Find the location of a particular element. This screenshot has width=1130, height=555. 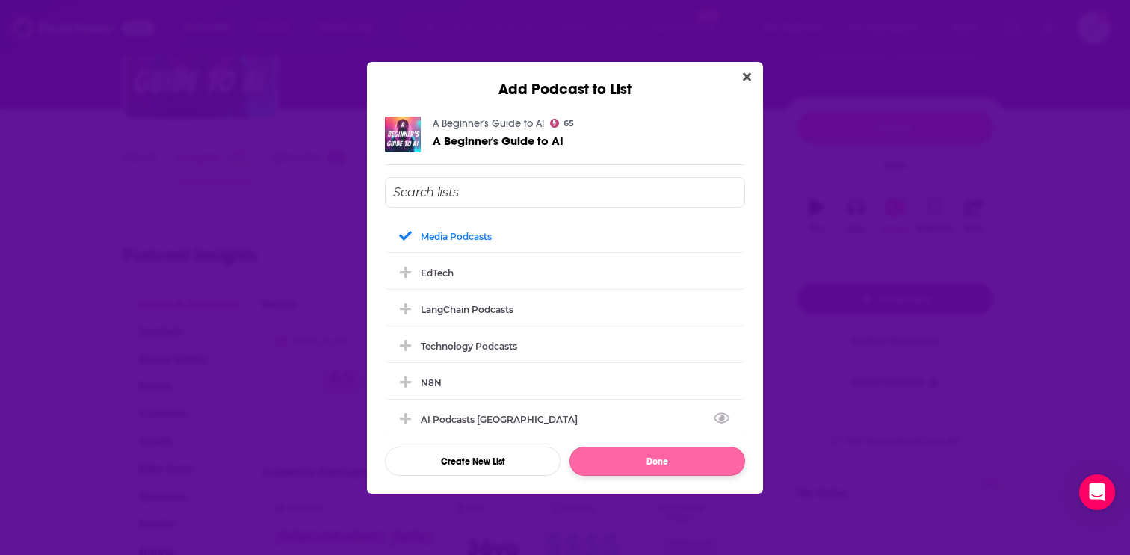

div: Add Podcast To List is located at coordinates (565, 327).